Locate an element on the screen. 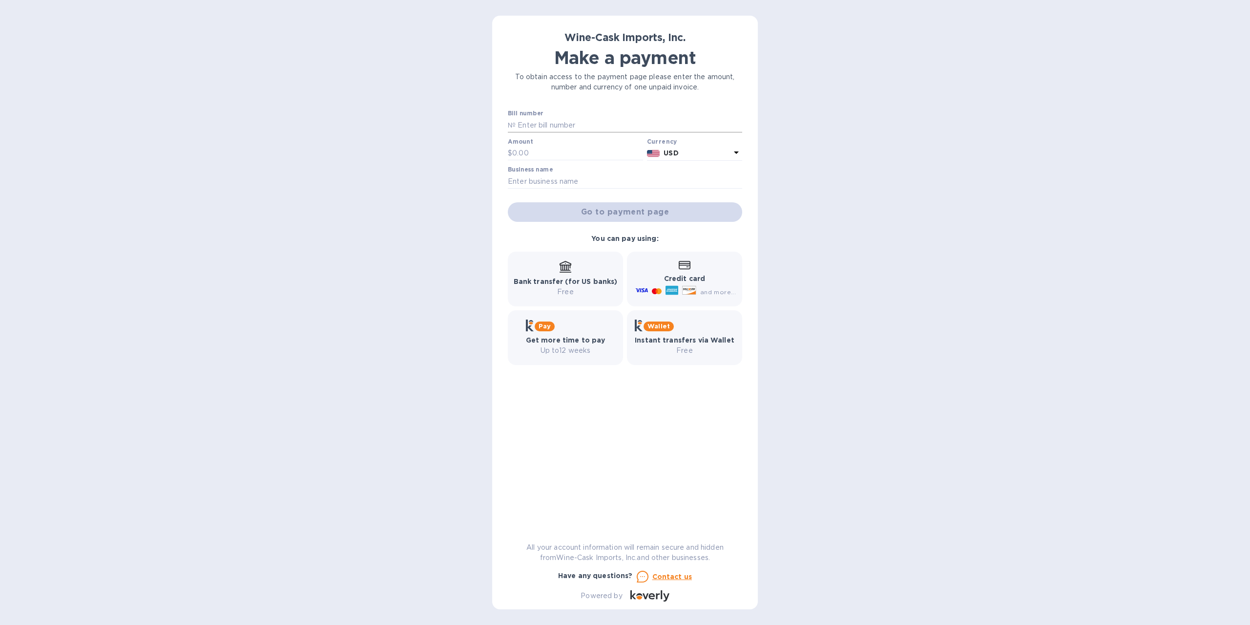 This screenshot has width=1250, height=625. b: USD is located at coordinates (671, 153).